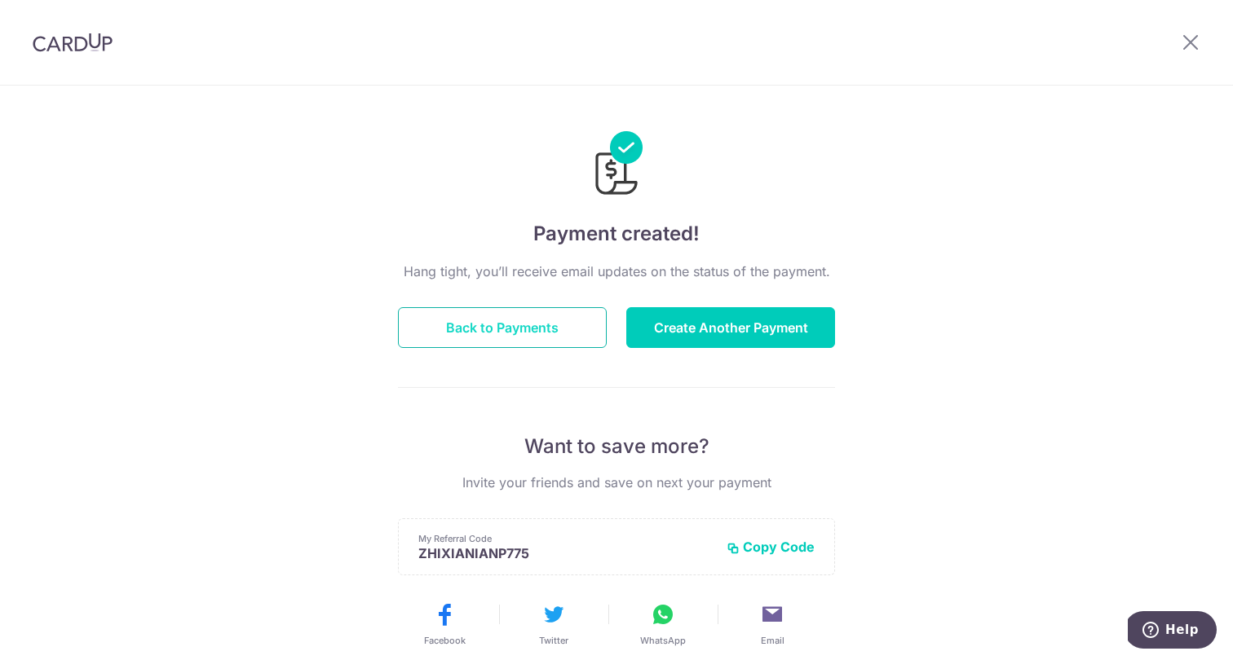  I want to click on p: Invite your friends and save on next your payment, so click(616, 483).